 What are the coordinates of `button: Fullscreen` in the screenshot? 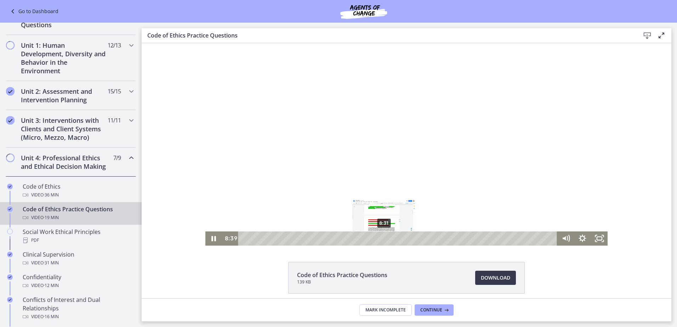 It's located at (458, 196).